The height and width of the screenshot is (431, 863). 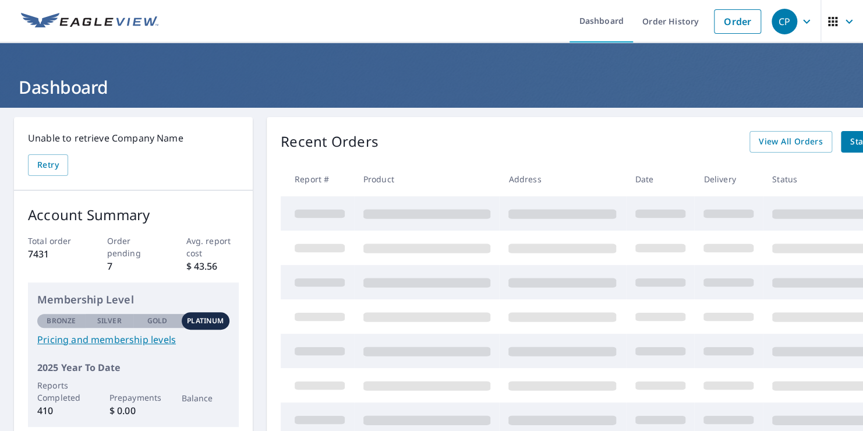 I want to click on p: $ 0.00, so click(x=133, y=410).